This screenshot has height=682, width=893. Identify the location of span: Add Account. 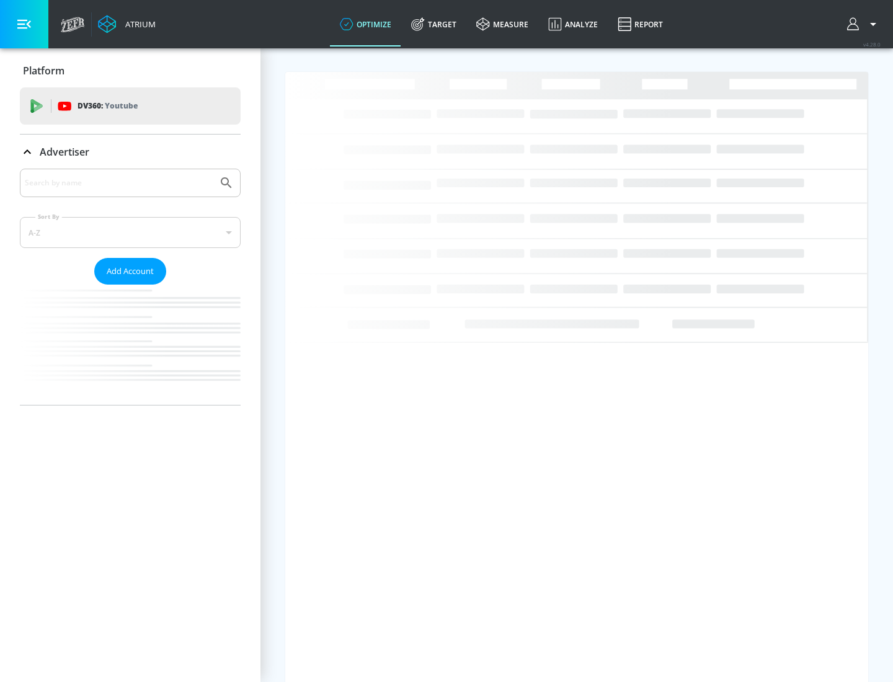
(130, 271).